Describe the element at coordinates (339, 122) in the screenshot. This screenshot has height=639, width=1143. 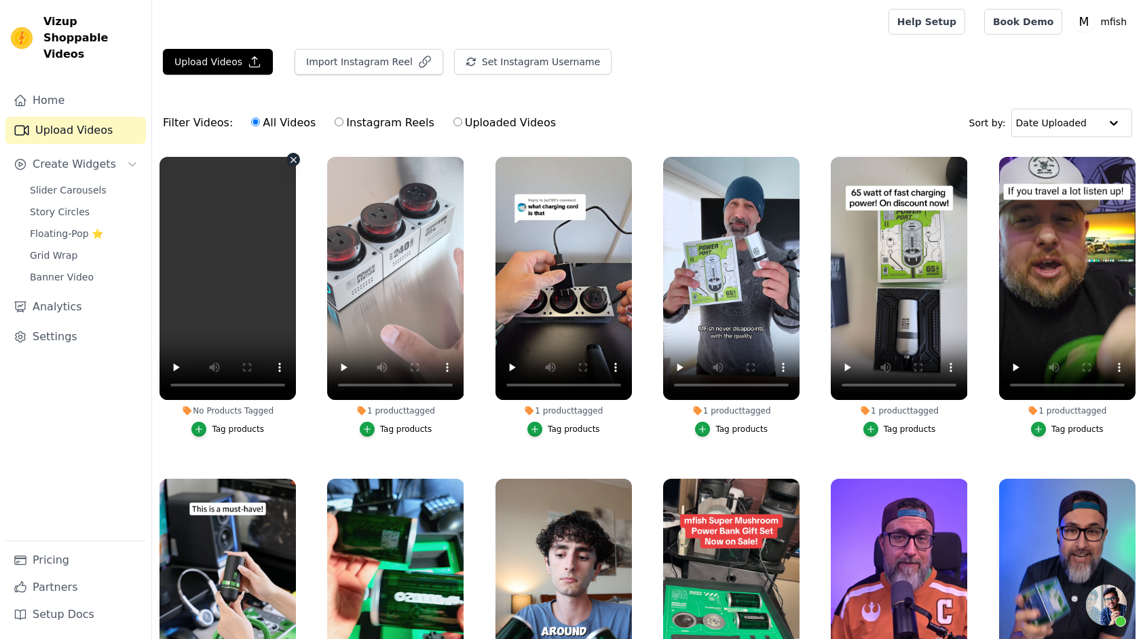
I see `input: Instagram Reels` at that location.